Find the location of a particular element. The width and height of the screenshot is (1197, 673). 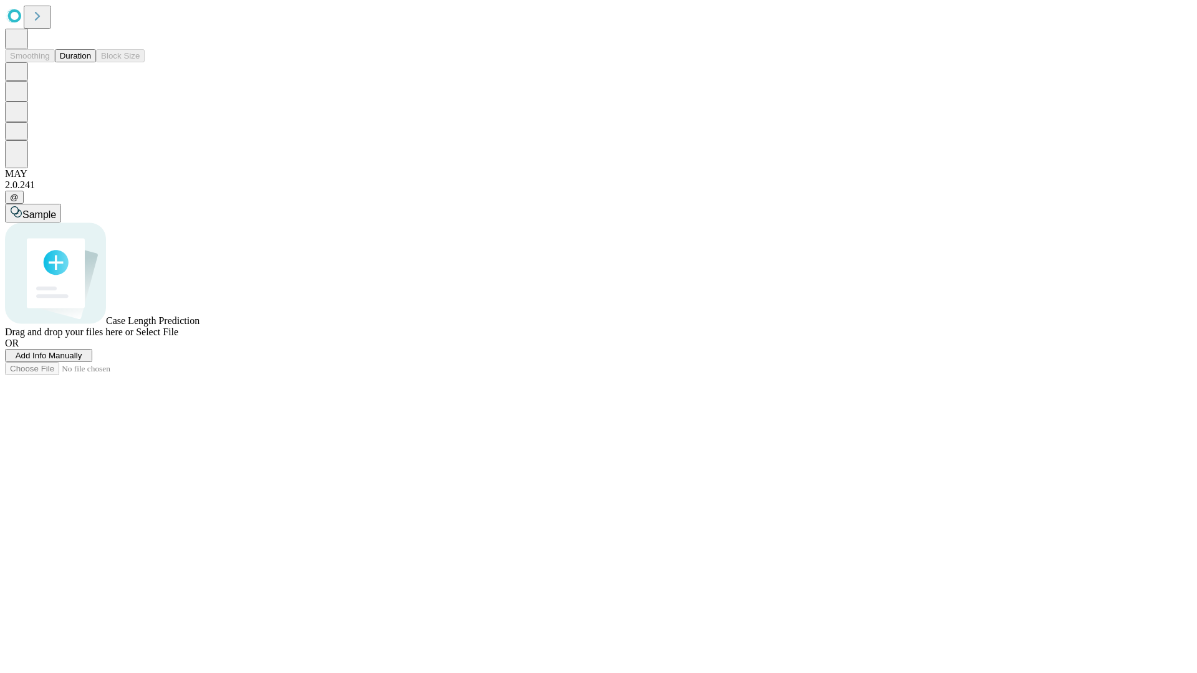

span: Sample is located at coordinates (39, 214).